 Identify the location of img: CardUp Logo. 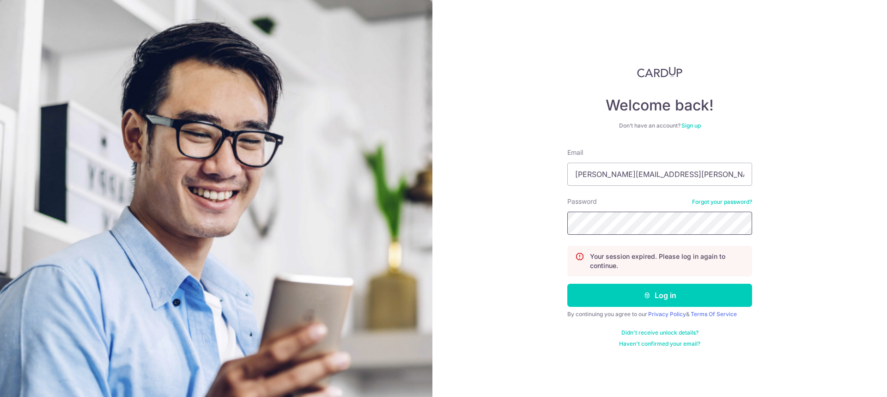
(660, 72).